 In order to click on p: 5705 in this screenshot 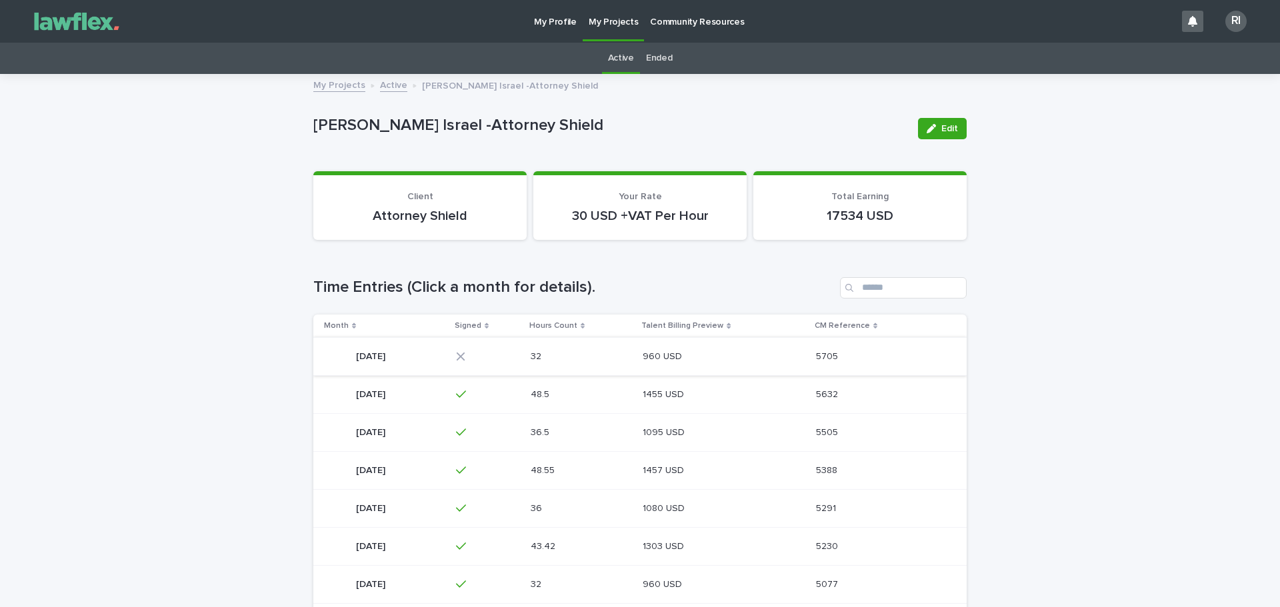, I will do `click(828, 355)`.